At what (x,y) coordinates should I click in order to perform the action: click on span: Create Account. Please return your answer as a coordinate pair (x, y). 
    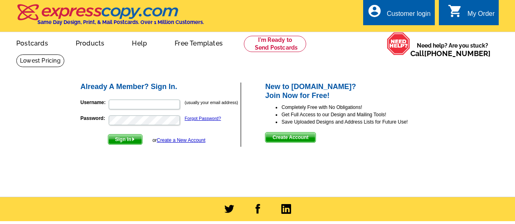
    Looking at the image, I should click on (290, 138).